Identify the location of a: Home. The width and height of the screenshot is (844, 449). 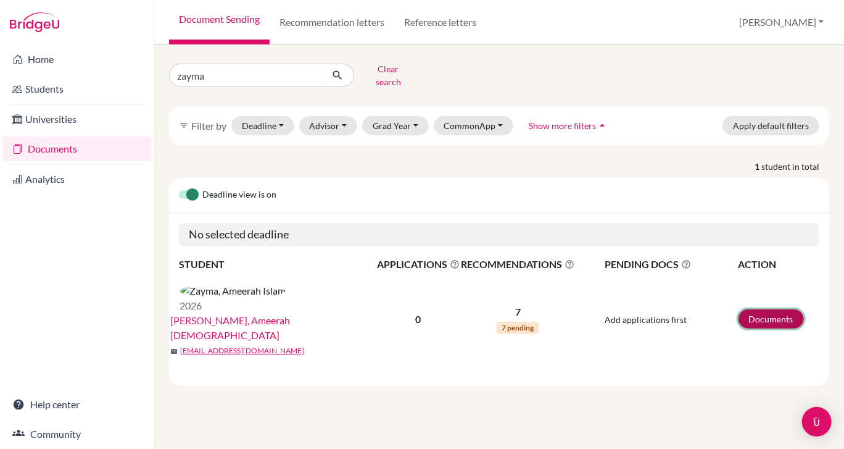
(77, 59).